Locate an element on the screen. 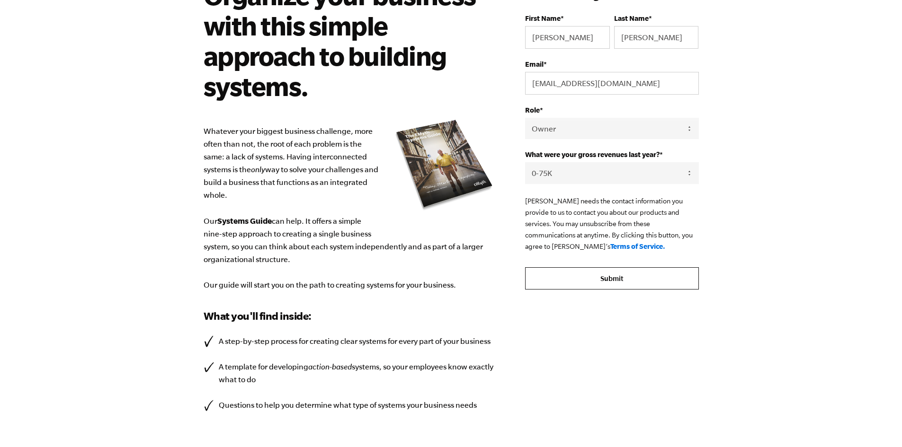 Image resolution: width=902 pixels, height=447 pixels. li: Questions to help you determine what type of systems your business needs is located at coordinates (350, 405).